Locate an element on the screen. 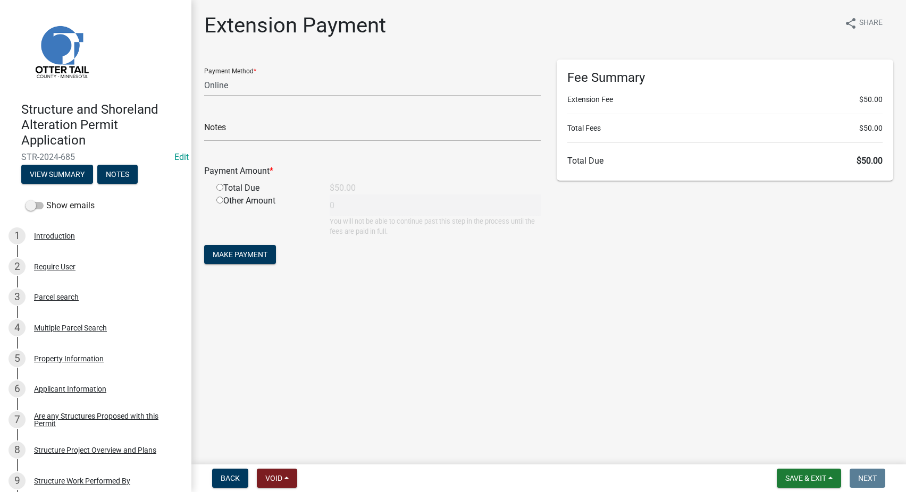 The width and height of the screenshot is (906, 492). span: Save & Exit is located at coordinates (805, 478).